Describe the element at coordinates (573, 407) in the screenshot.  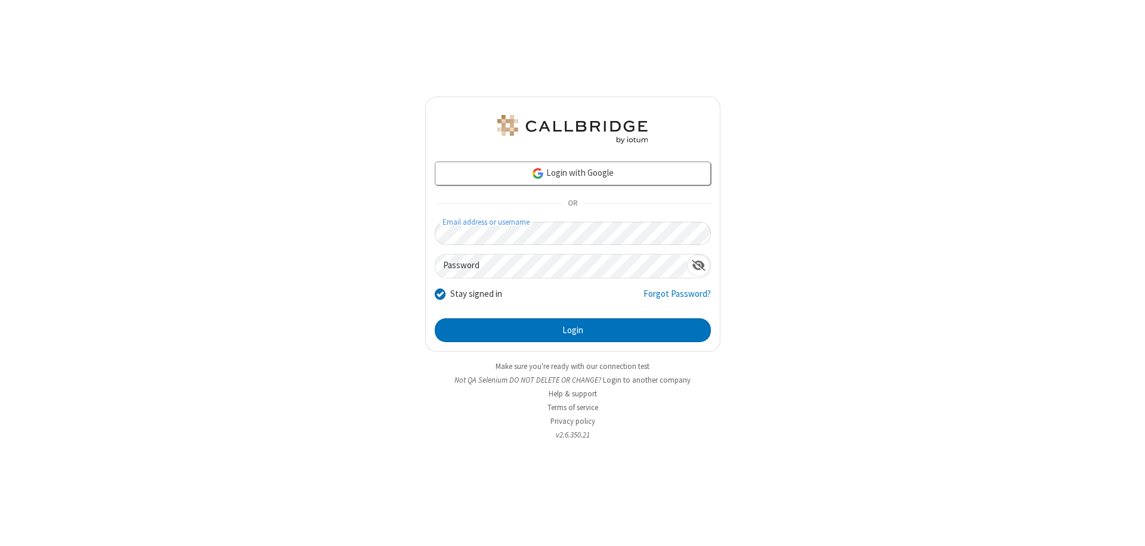
I see `a: Terms of service` at that location.